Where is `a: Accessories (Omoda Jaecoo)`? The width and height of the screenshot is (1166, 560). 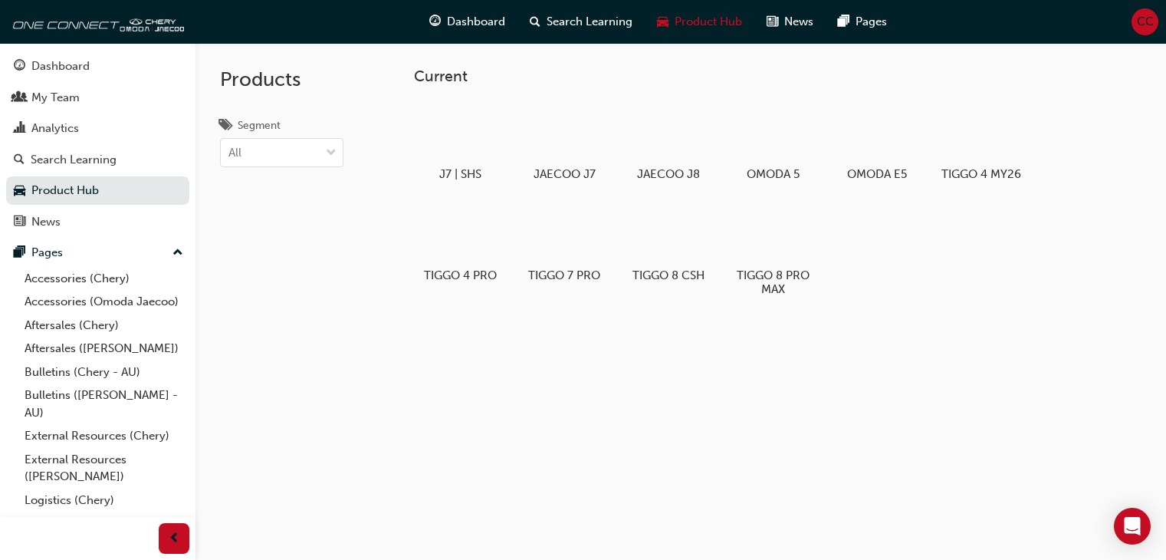
a: Accessories (Omoda Jaecoo) is located at coordinates (103, 301).